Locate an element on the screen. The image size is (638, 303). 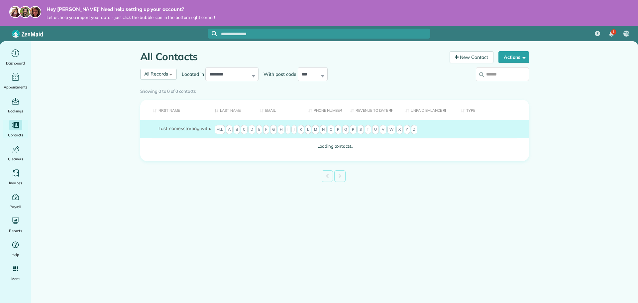
a: Reports is located at coordinates (15, 225).